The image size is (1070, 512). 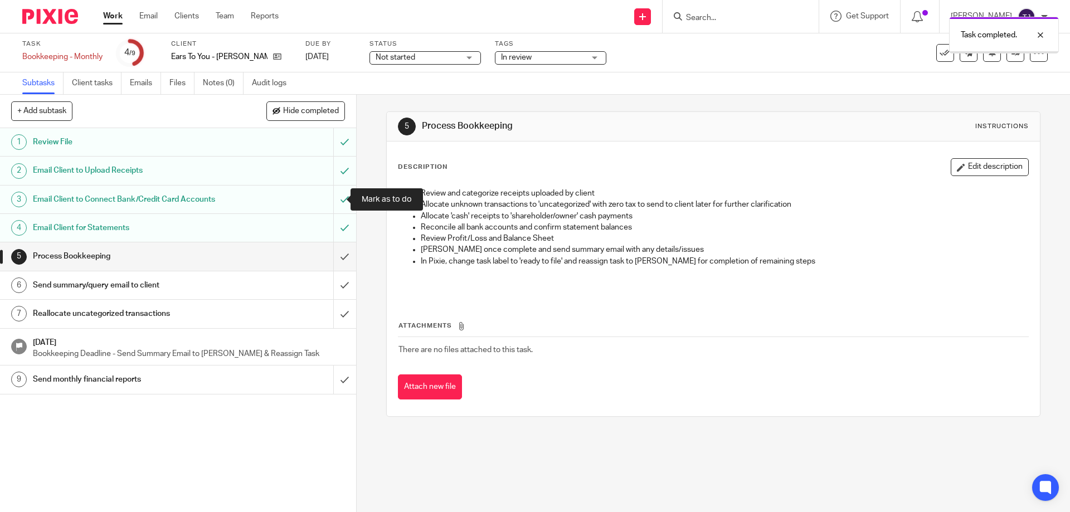 What do you see at coordinates (330, 44) in the screenshot?
I see `label: Due by` at bounding box center [330, 44].